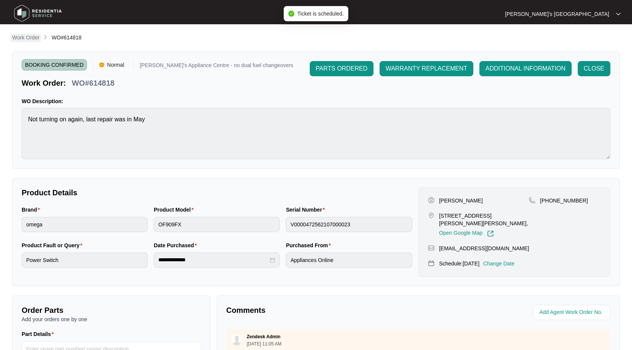 The image size is (632, 350). What do you see at coordinates (291, 14) in the screenshot?
I see `span: check-circle` at bounding box center [291, 14].